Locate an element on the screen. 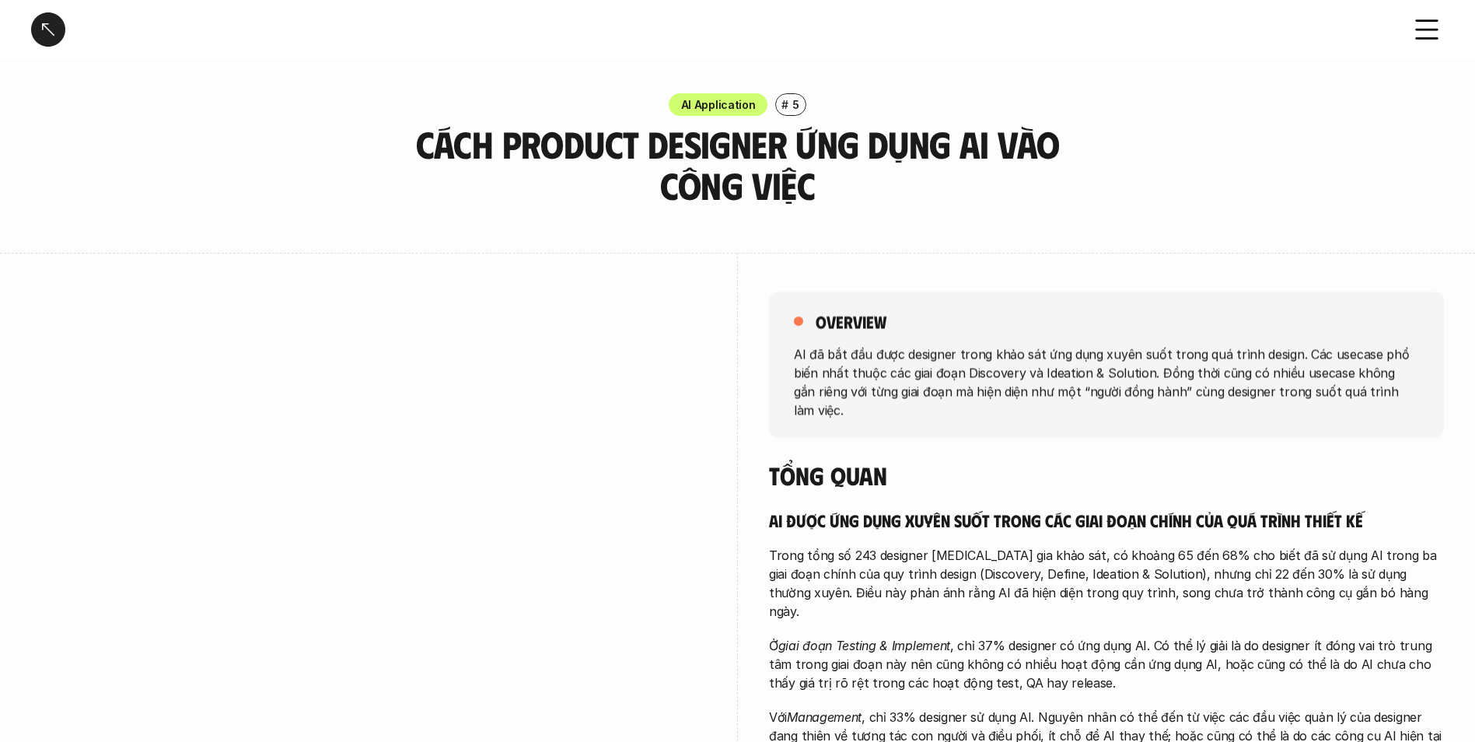 The width and height of the screenshot is (1475, 742). p: AI đã bắt đầu được designer trong khảo sát ứng dụng xuyên suốt trong quá trình design. Các usecas... is located at coordinates (1106, 381).